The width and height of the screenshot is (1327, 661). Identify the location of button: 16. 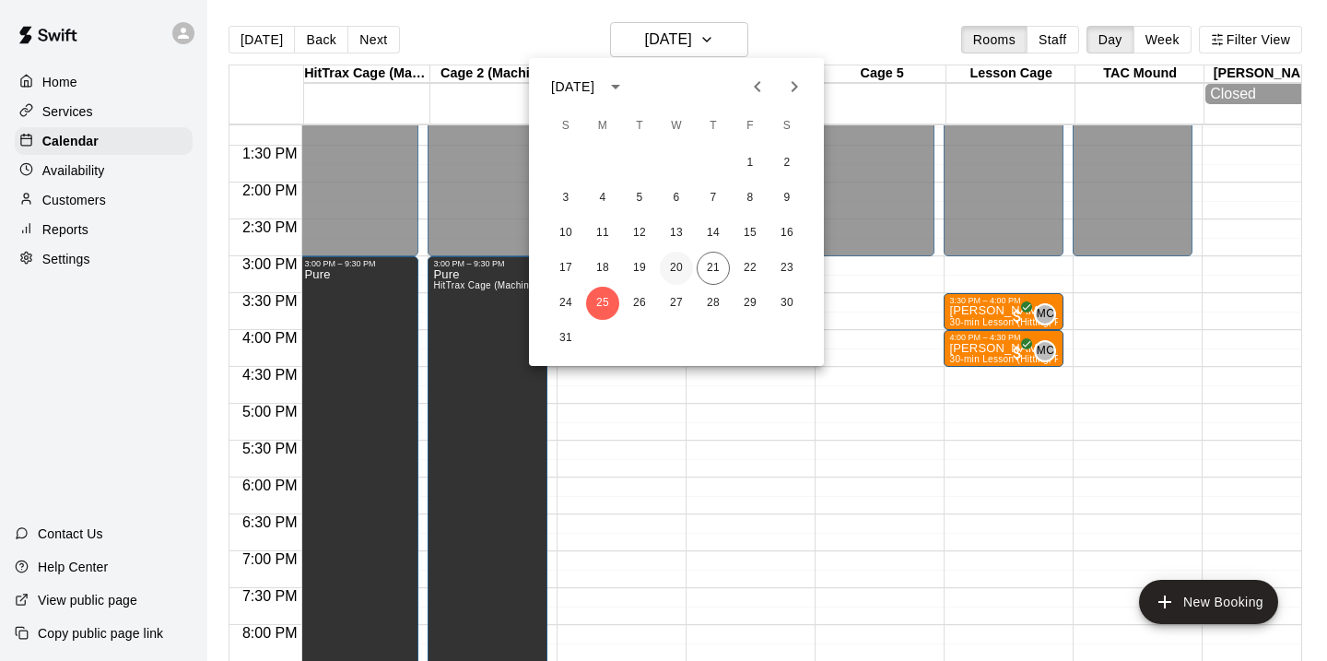
(787, 233).